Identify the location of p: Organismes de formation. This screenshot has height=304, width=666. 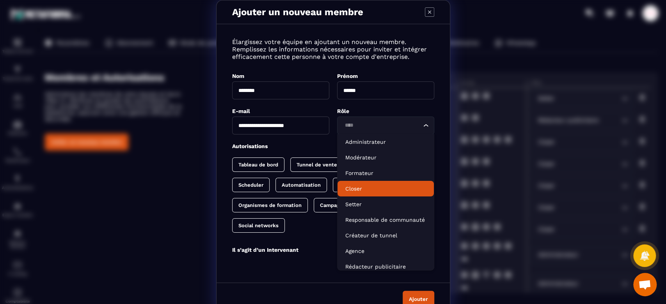
(270, 205).